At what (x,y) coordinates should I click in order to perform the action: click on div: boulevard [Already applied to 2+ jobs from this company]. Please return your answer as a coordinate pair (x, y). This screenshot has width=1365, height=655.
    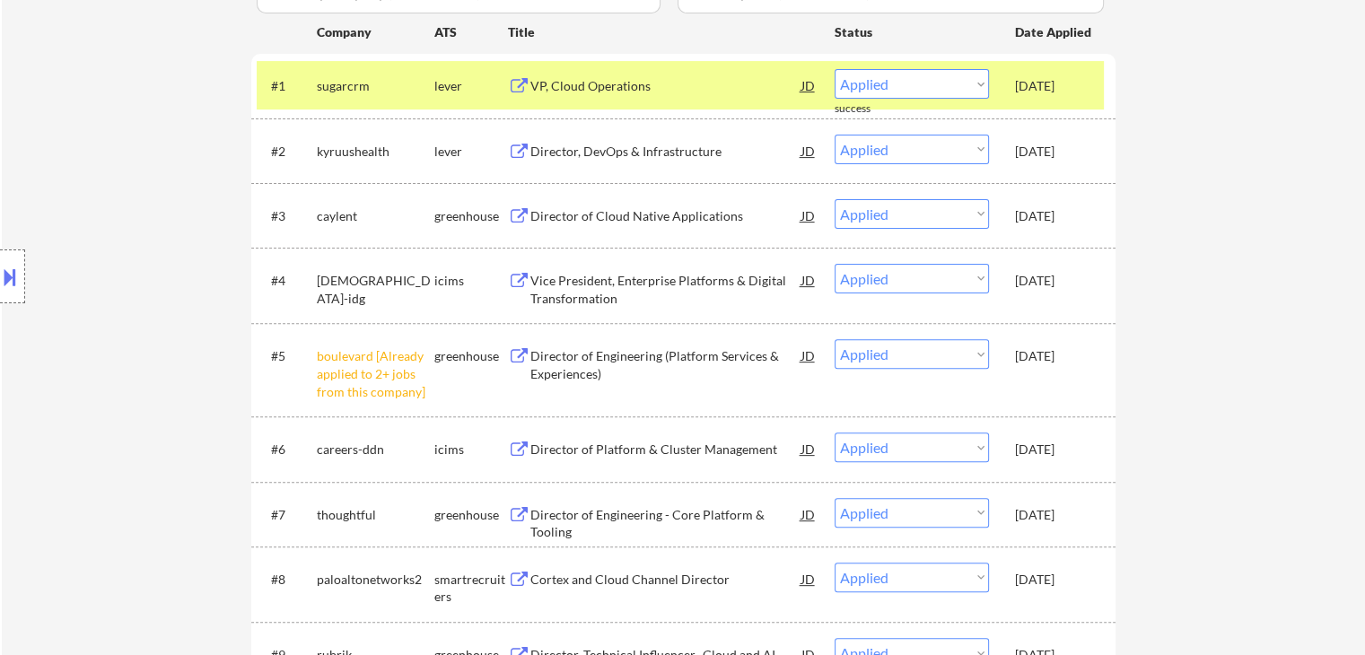
    Looking at the image, I should click on (375, 373).